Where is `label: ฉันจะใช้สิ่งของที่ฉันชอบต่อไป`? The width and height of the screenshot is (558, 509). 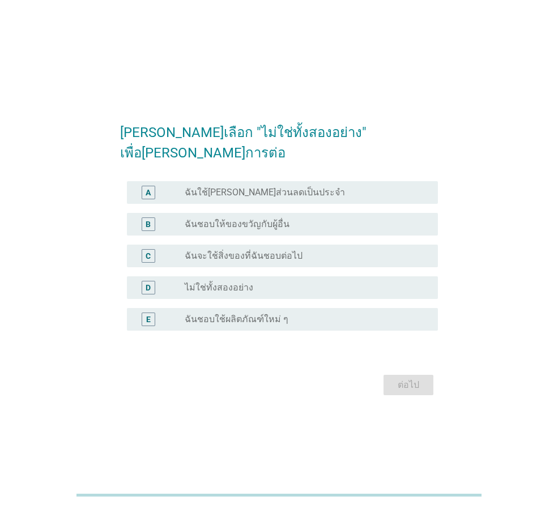
label: ฉันจะใช้สิ่งของที่ฉันชอบต่อไป is located at coordinates (243, 256).